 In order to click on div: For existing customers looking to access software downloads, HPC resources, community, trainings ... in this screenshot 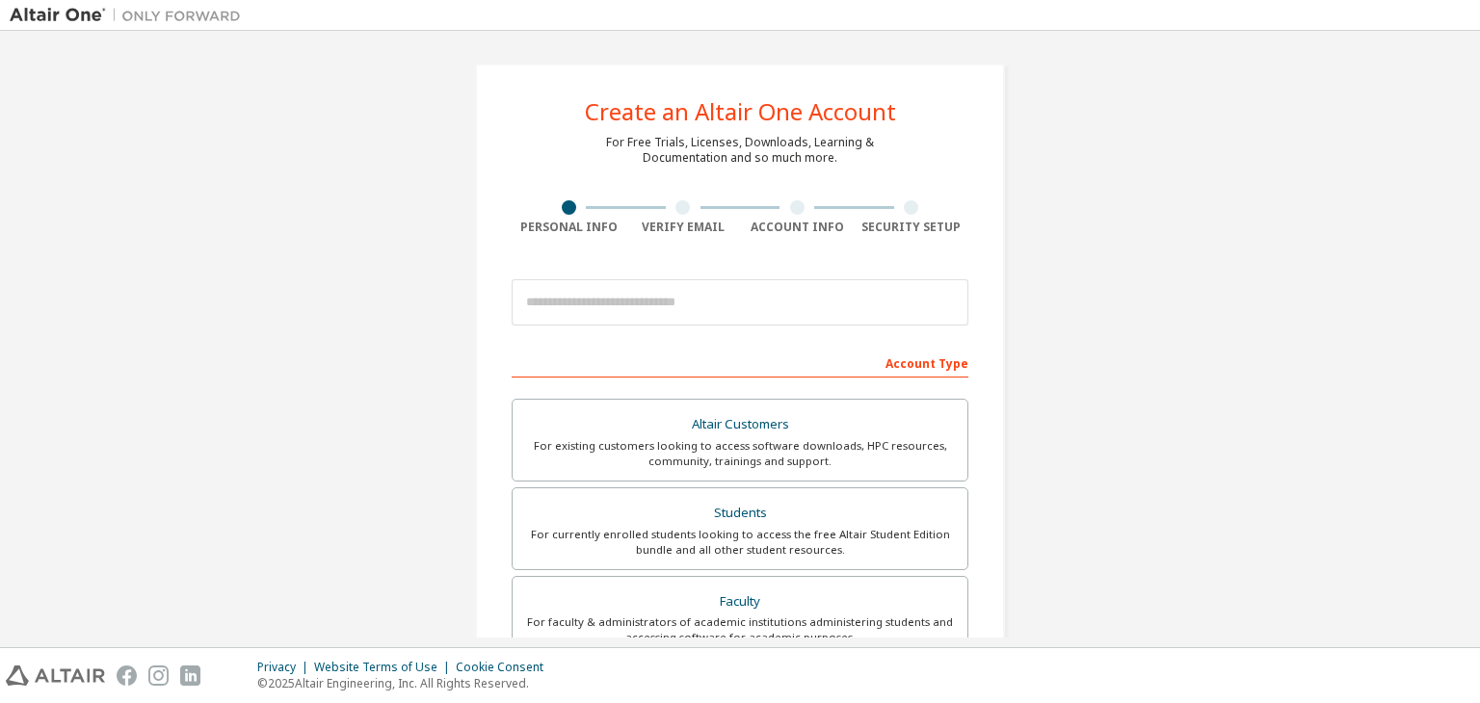, I will do `click(740, 454)`.